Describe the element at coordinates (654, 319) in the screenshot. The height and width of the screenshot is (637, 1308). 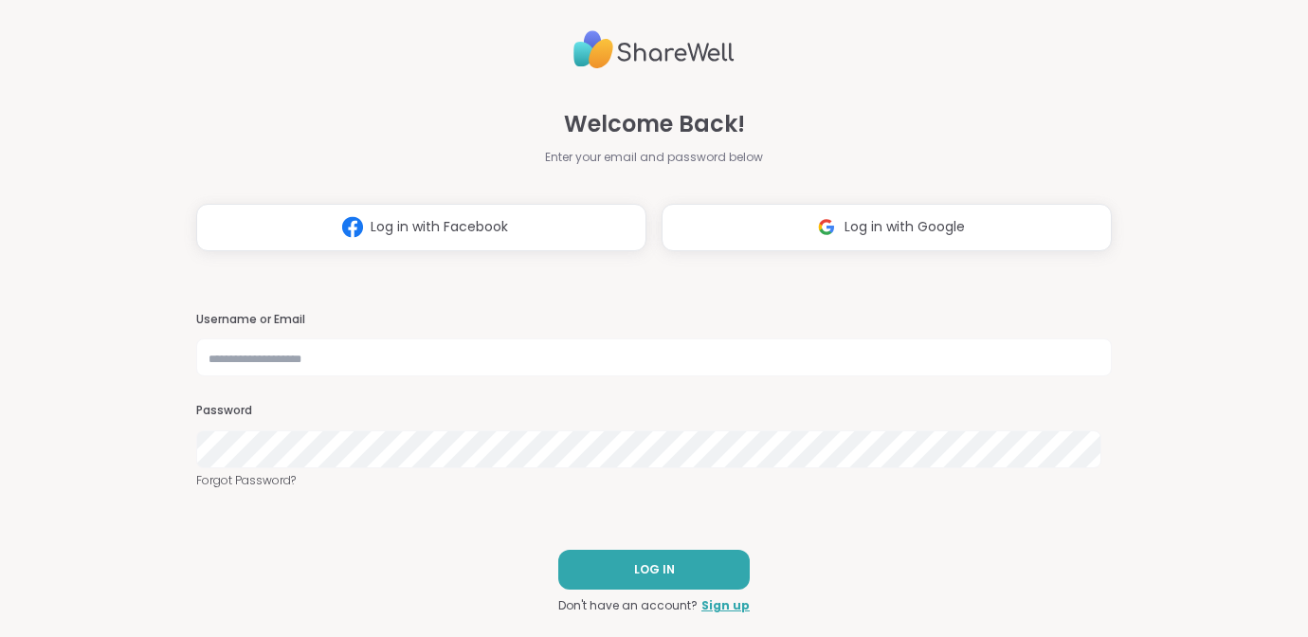
I see `h3: Username or Email` at that location.